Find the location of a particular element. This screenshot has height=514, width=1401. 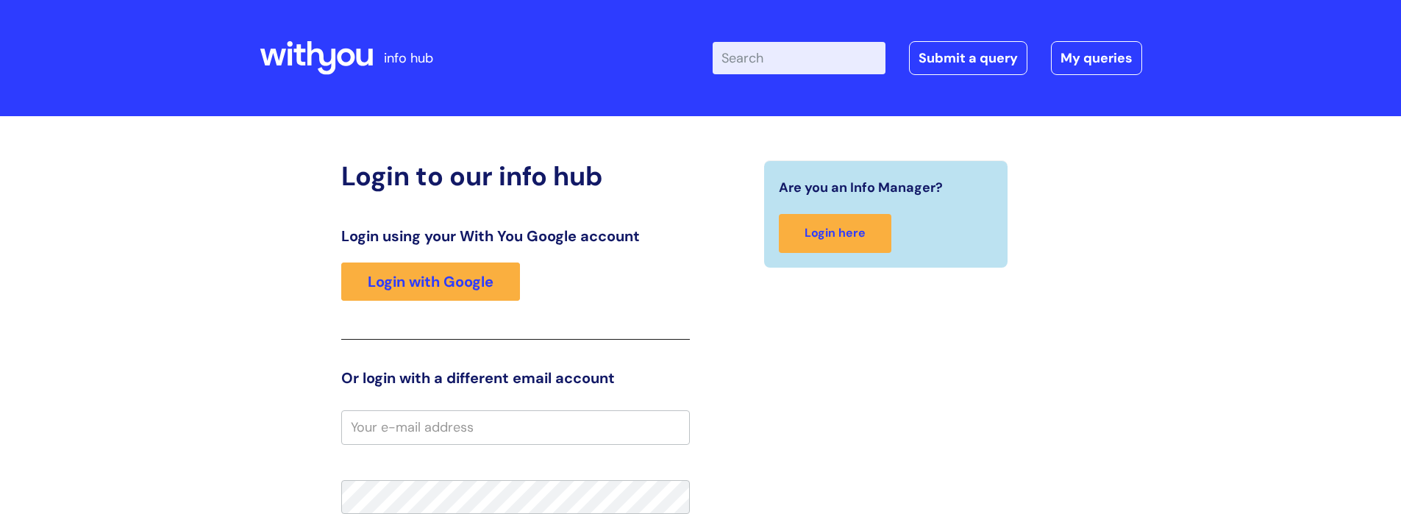

a: My queries is located at coordinates (1097, 58).